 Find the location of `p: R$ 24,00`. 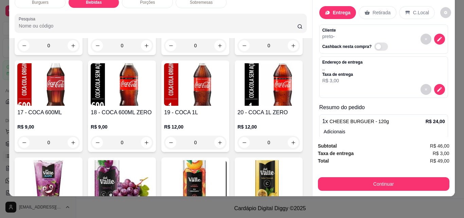

p: R$ 24,00 is located at coordinates (435, 121).